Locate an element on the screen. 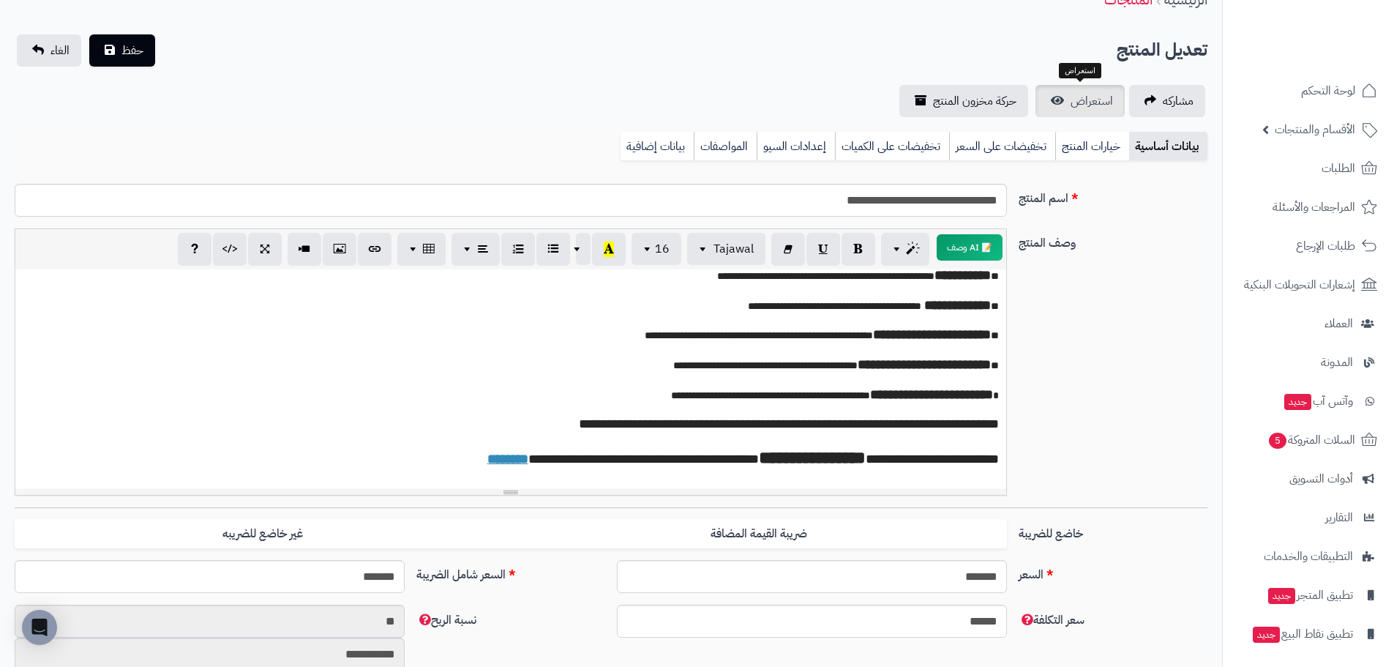 Image resolution: width=1394 pixels, height=667 pixels. span: 5 is located at coordinates (1278, 441).